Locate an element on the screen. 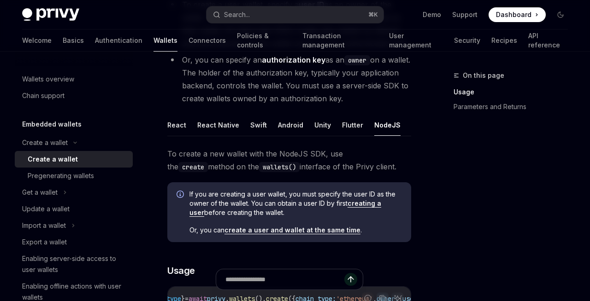  a: Wallets overview is located at coordinates (74, 79).